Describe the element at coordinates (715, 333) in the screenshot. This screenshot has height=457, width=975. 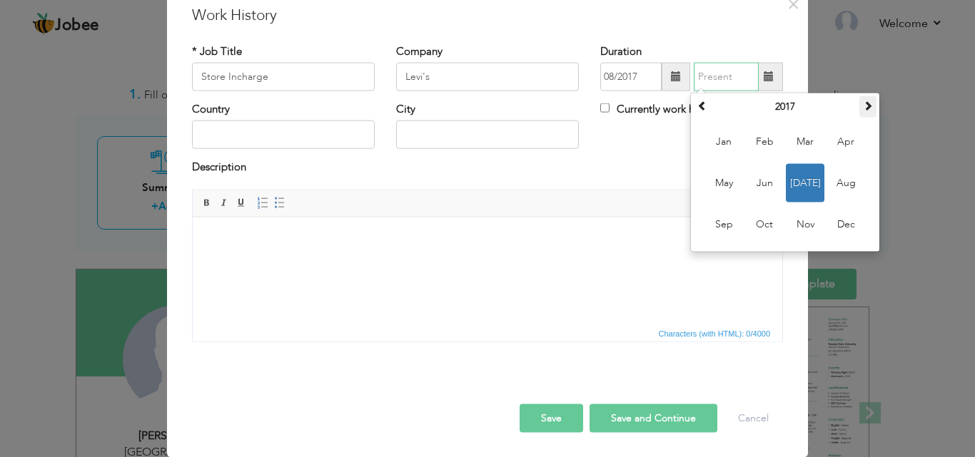
I see `div: Statistics` at that location.